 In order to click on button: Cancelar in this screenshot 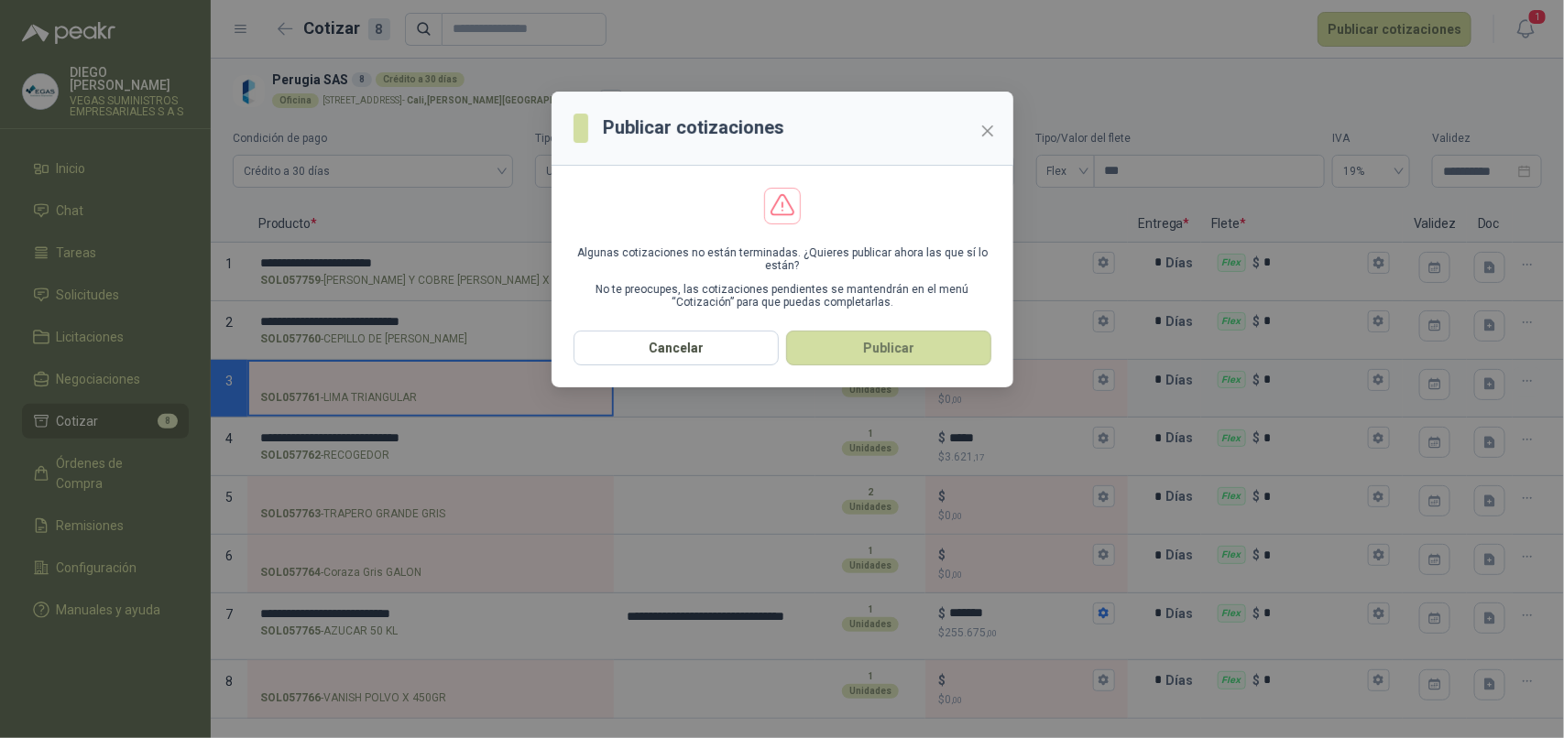, I will do `click(676, 348)`.